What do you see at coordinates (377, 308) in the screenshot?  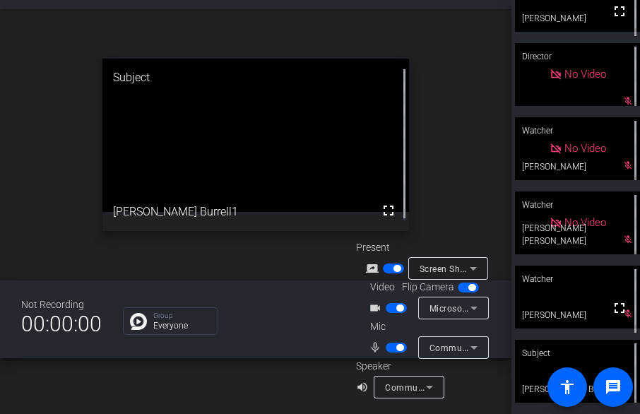 I see `mat-icon: videocam_outline` at bounding box center [377, 308].